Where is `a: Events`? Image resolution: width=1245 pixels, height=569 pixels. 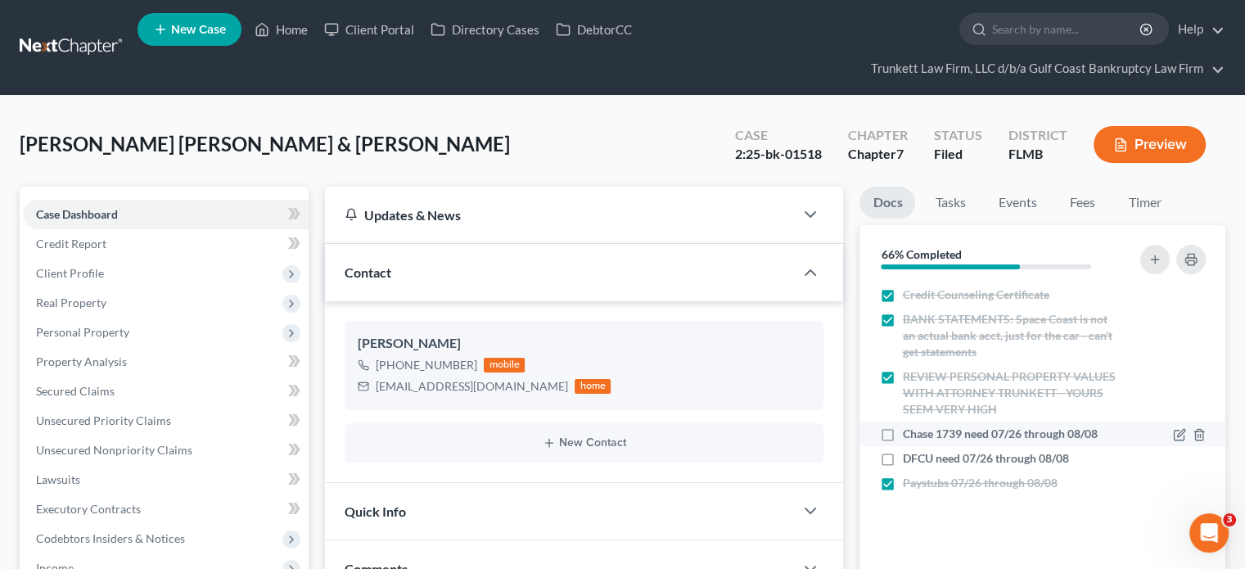 a: Events is located at coordinates (1017, 202).